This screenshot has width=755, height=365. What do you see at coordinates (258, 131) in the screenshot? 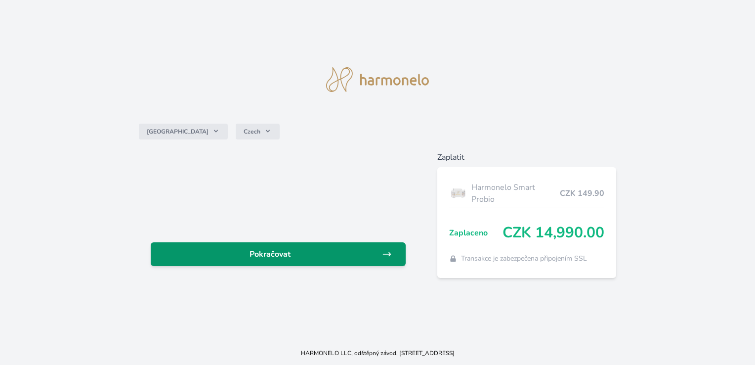
I see `button: Czech` at bounding box center [258, 131].